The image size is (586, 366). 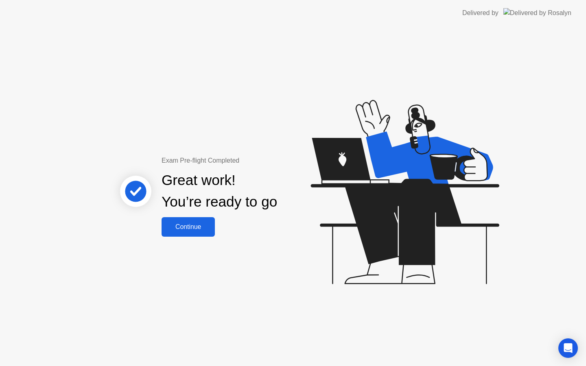 What do you see at coordinates (188, 227) in the screenshot?
I see `div: Continue` at bounding box center [188, 227].